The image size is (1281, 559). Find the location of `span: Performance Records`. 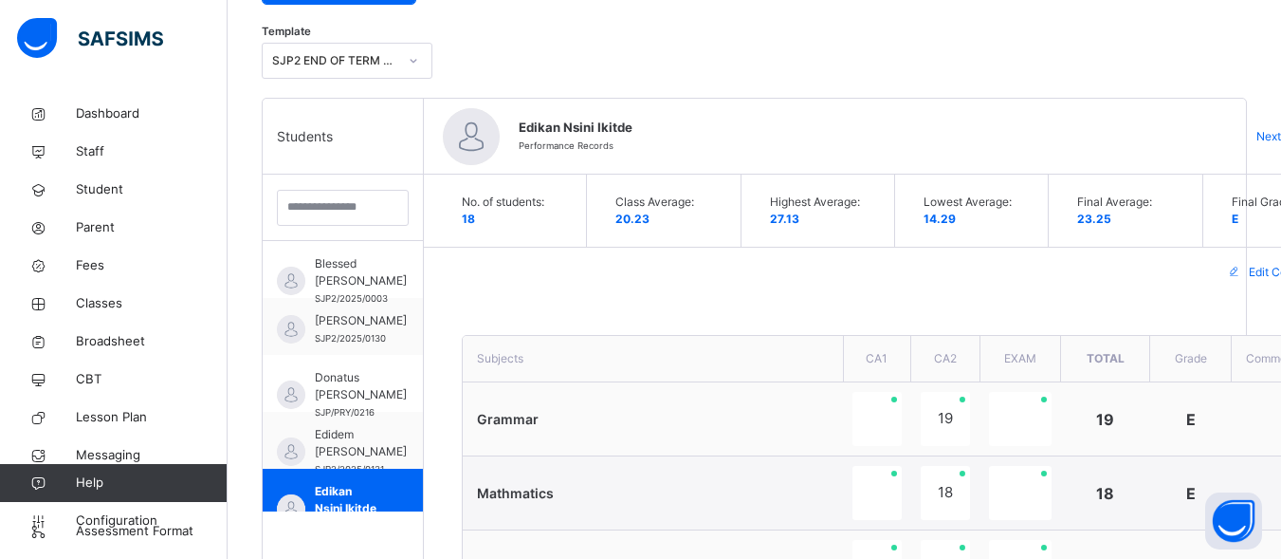

span: Performance Records is located at coordinates (566, 145).